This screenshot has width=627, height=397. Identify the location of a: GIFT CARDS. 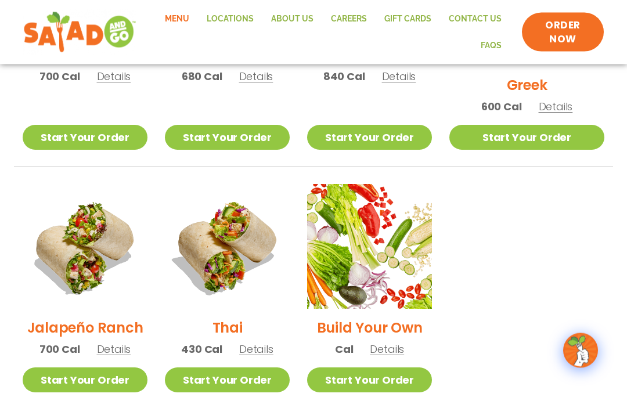
(408, 19).